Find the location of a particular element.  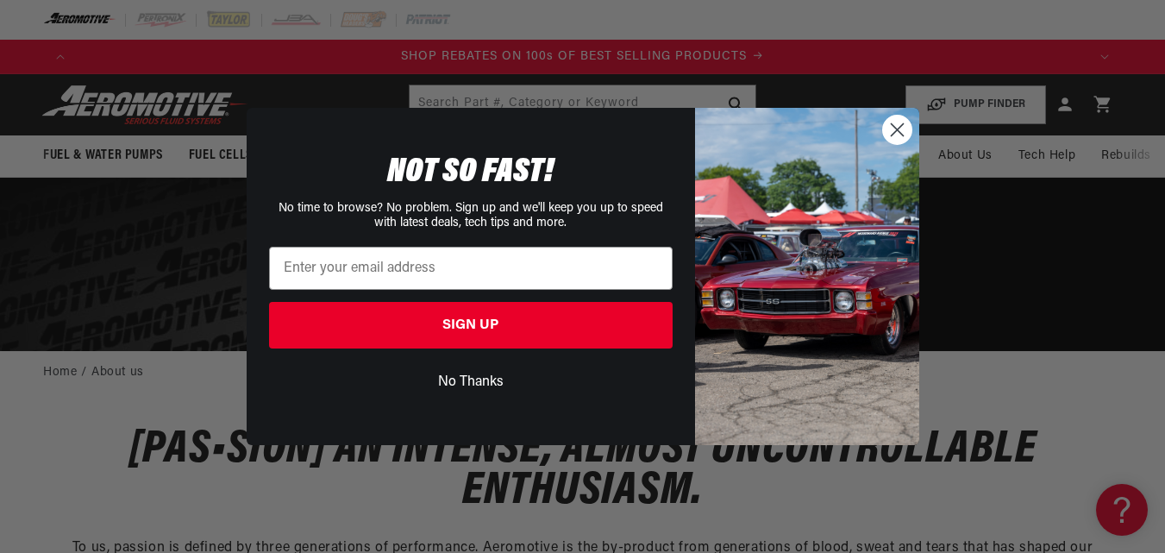

span: No time to browse? No problem. Sign up and we'll keep you up to speed with latest deals, tech tip... is located at coordinates (471, 216).